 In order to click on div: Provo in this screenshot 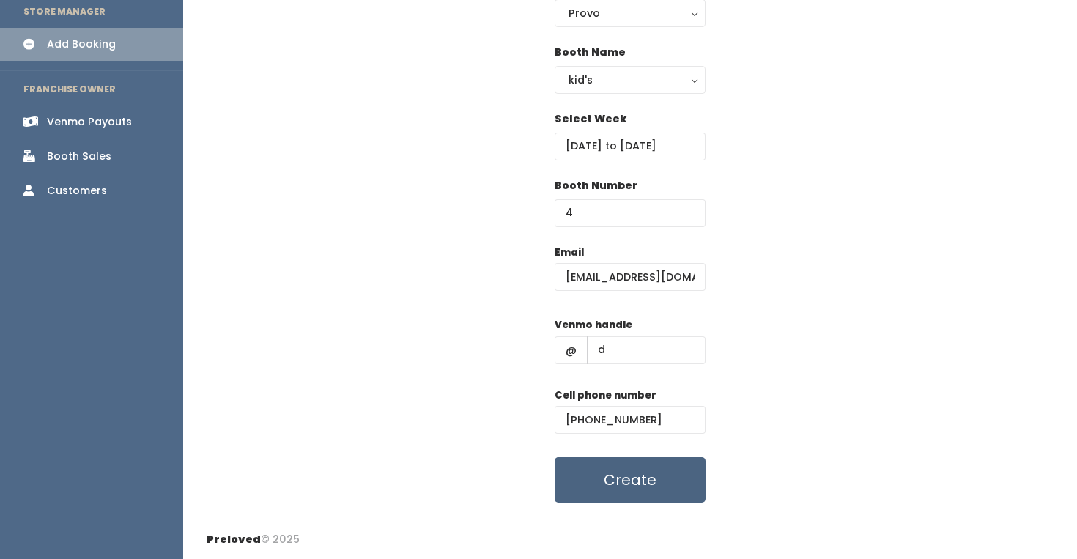, I will do `click(630, 13)`.